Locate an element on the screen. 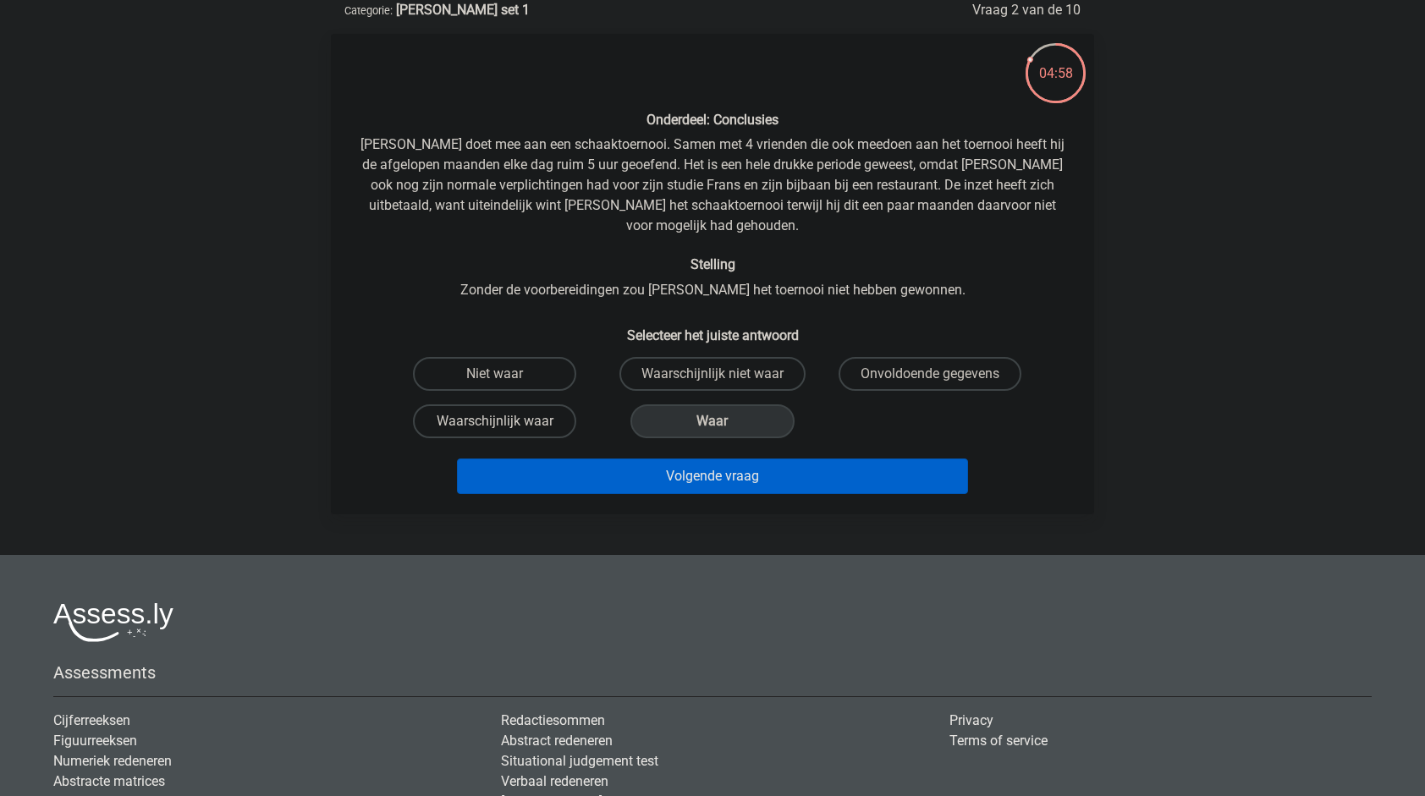  label: Niet waar is located at coordinates (494, 374).